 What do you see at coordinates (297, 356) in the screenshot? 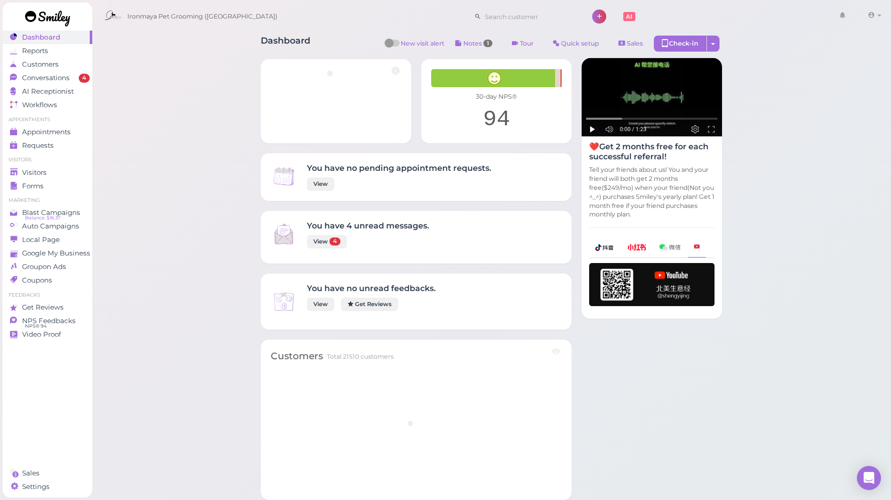
I see `div: Customers` at bounding box center [297, 356].